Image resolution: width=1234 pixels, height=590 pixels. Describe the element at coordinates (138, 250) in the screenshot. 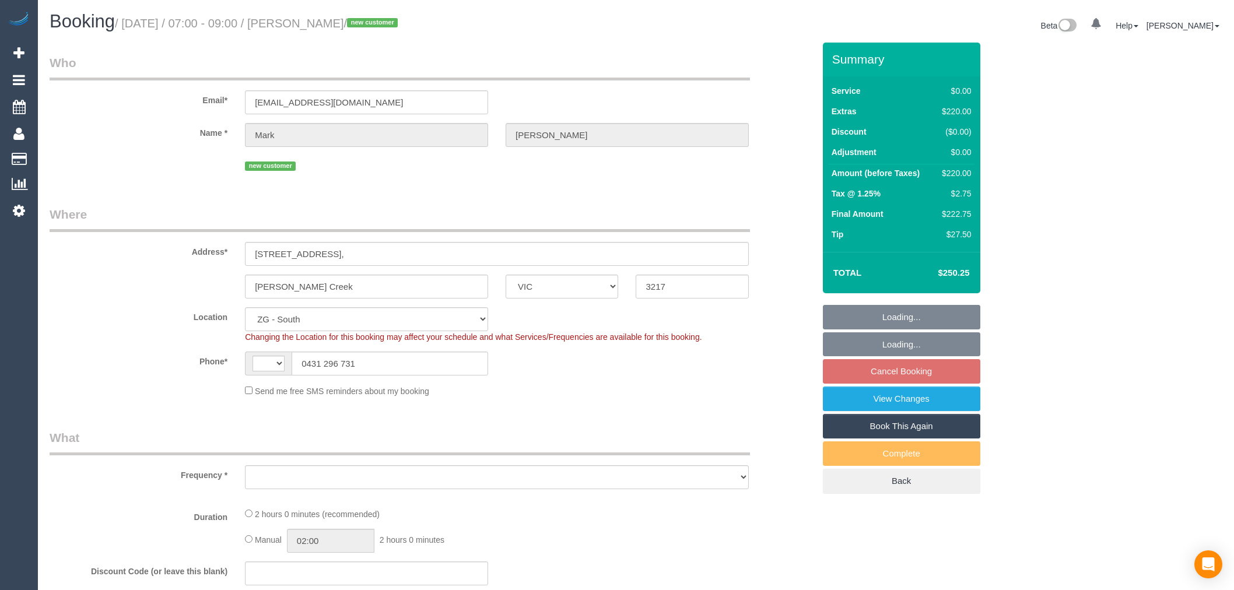

I see `label: Address*` at that location.